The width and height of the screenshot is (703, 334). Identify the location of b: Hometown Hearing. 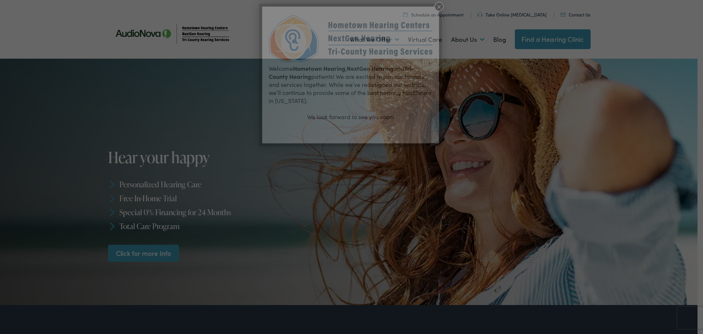
(319, 68).